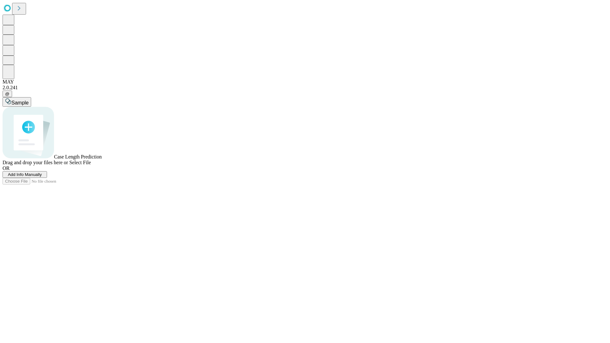 The width and height of the screenshot is (610, 343). I want to click on span: Sample, so click(20, 103).